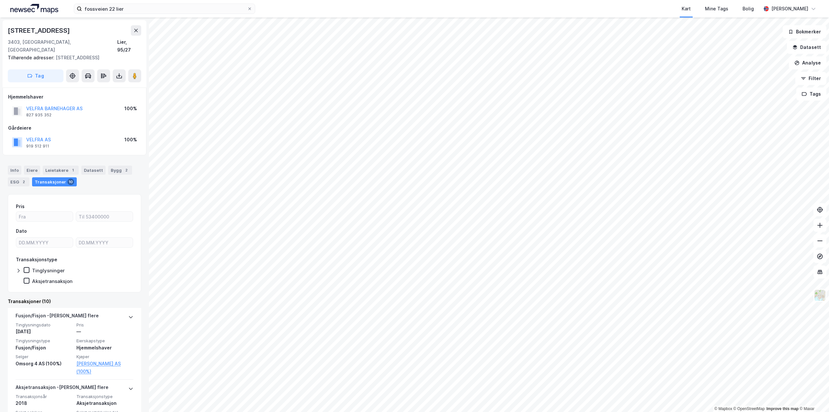 This screenshot has width=829, height=412. Describe the element at coordinates (32, 170) in the screenshot. I see `div: Eiere` at that location.